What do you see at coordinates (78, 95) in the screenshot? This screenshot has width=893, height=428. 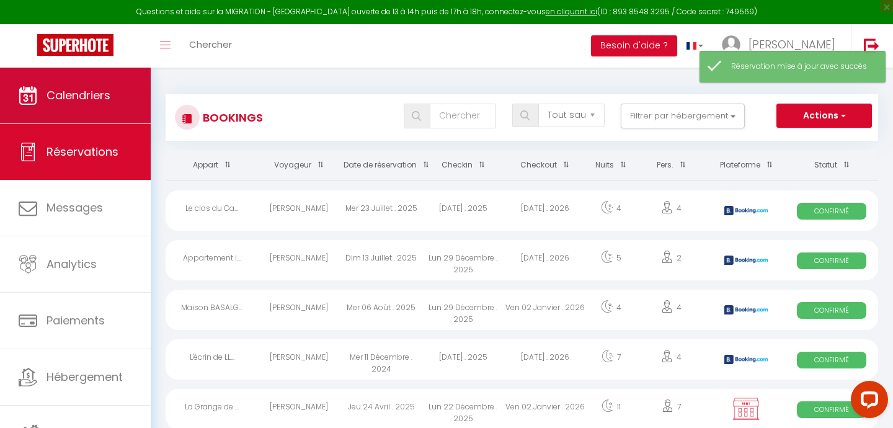 I see `span: Calendriers` at bounding box center [78, 95].